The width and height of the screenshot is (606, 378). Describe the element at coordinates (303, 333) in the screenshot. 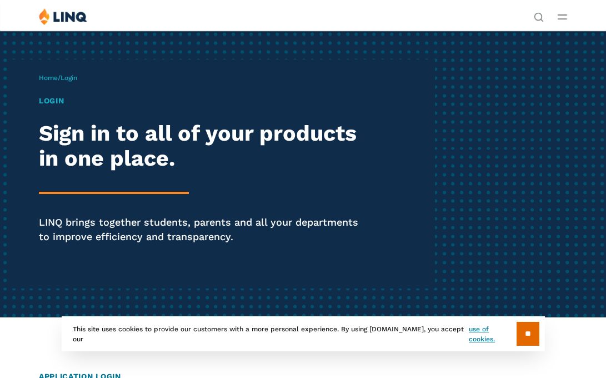

I see `div: This site uses cookies to provide our customers with a more personal experience. By using [DOMAIN...` at that location.